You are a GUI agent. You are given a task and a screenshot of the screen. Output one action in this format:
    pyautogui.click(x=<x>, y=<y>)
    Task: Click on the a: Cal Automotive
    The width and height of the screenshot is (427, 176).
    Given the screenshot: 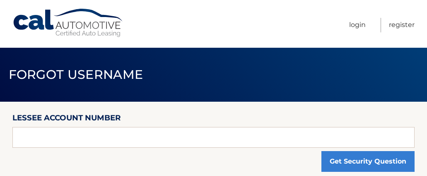 What is the action you would take?
    pyautogui.click(x=68, y=23)
    